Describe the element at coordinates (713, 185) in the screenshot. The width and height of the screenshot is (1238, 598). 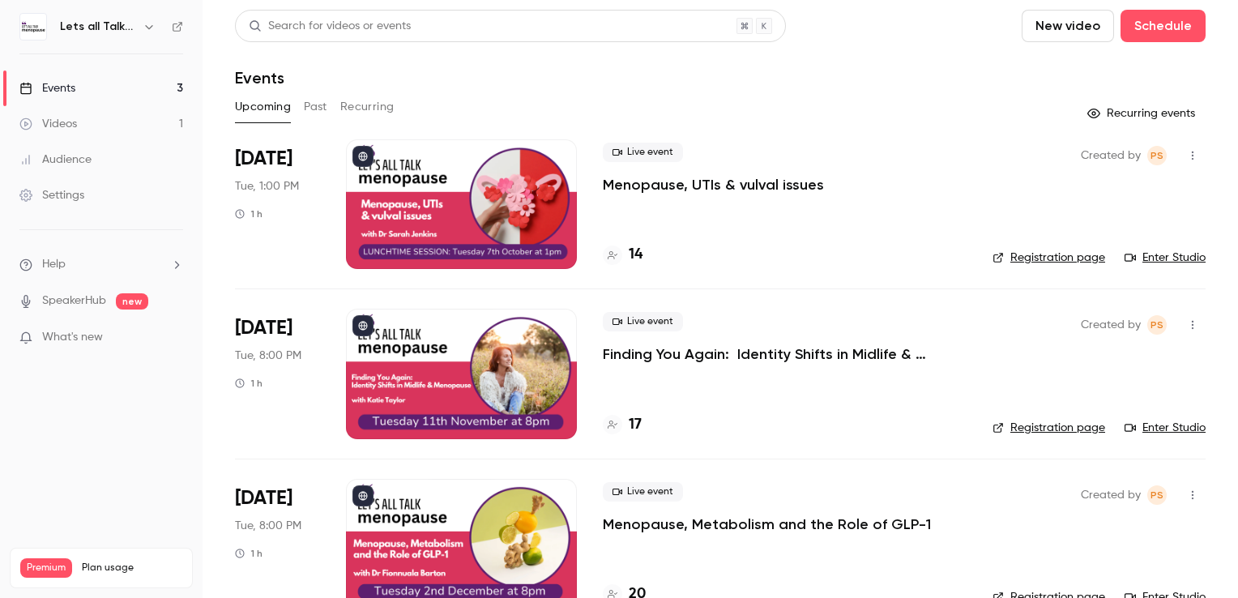
I see `p: Menopause, UTIs & vulval issues` at that location.